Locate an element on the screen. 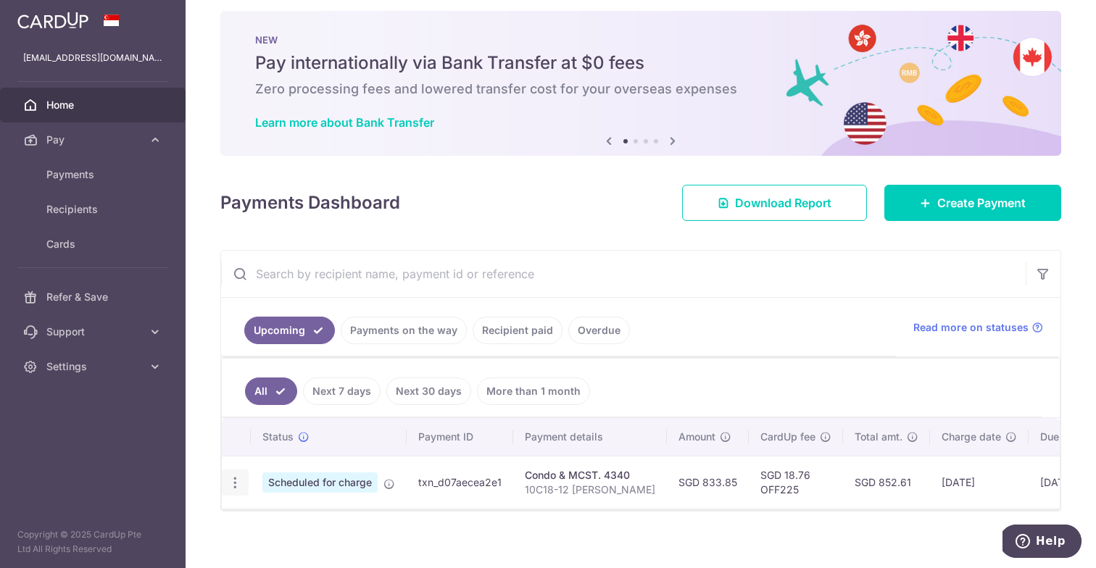  span: Home is located at coordinates (94, 105).